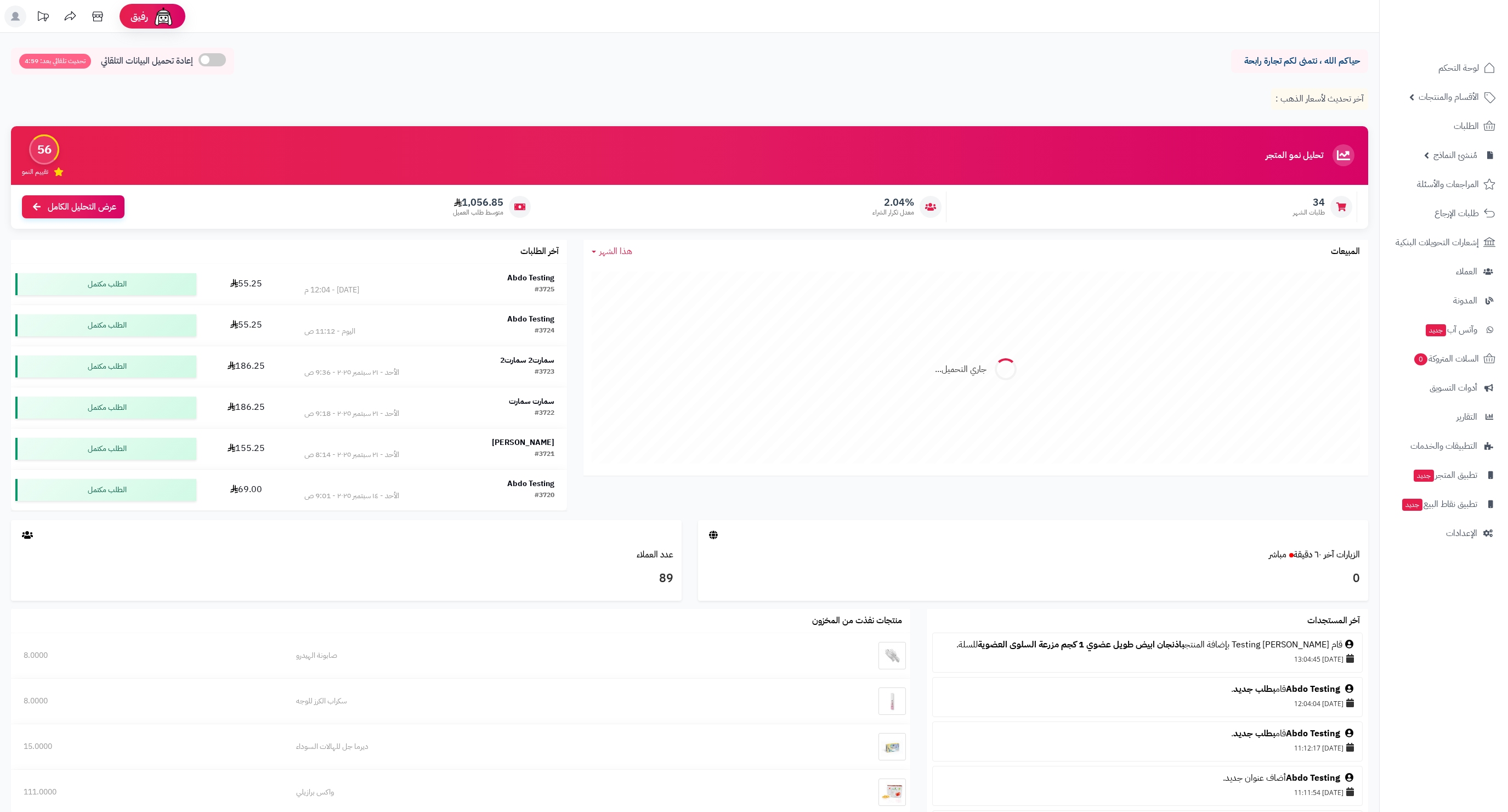  Describe the element at coordinates (351, 372) in the screenshot. I see `div: الأحد - ٢١ سبتمبر ٢٠٢٥ - 9:36 ص` at that location.